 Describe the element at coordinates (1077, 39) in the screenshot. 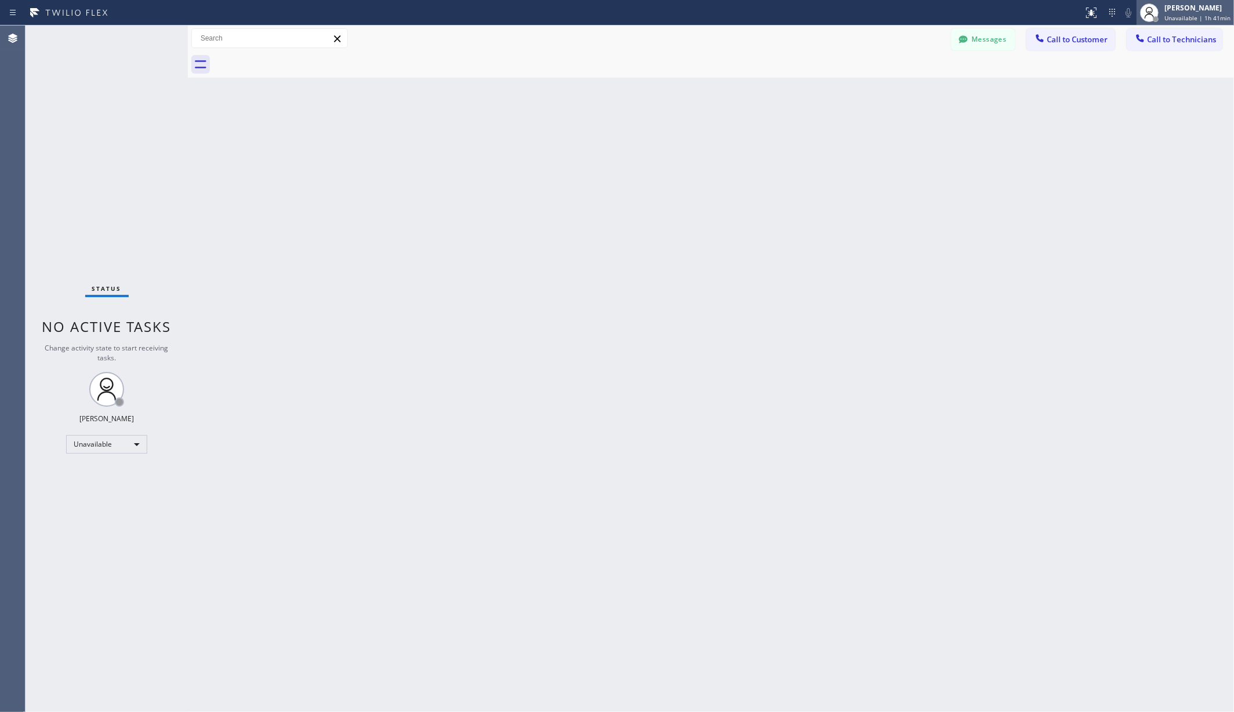

I see `span: Call to Customer` at that location.